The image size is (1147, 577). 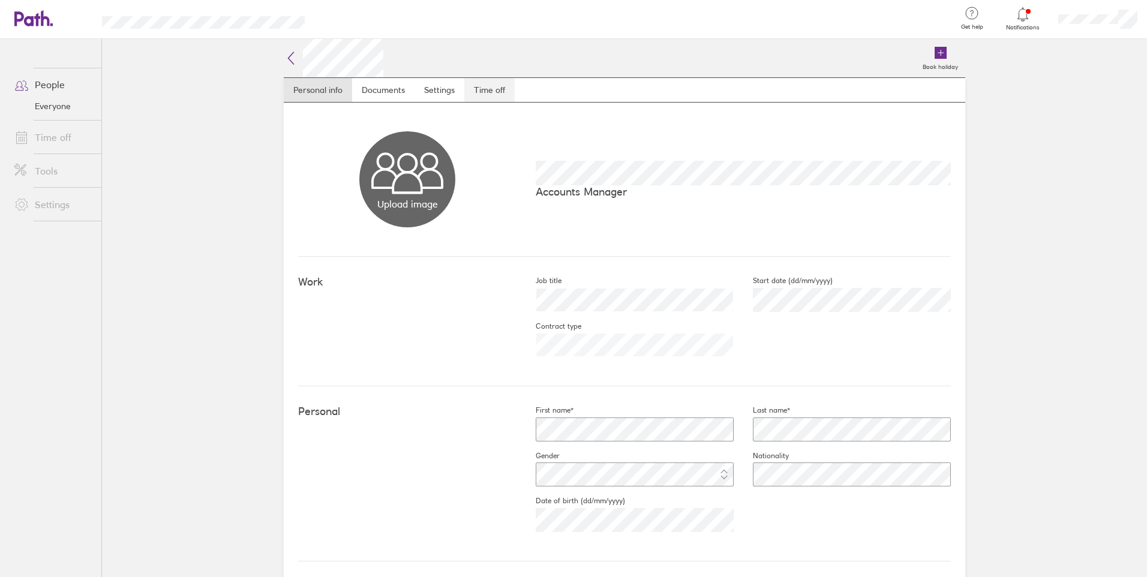 What do you see at coordinates (538, 456) in the screenshot?
I see `label: Gender` at bounding box center [538, 456].